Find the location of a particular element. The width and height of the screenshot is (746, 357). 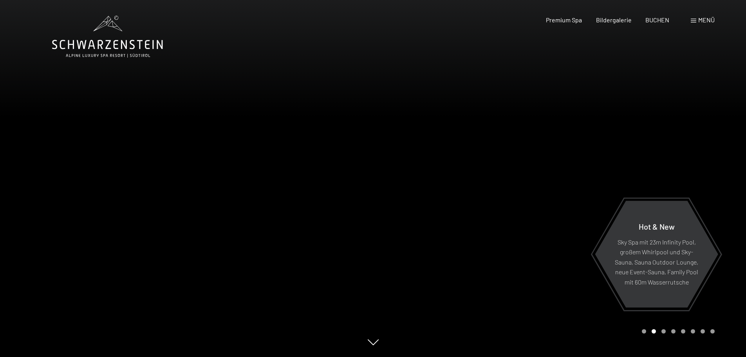

a: BUCHEN is located at coordinates (657, 20).